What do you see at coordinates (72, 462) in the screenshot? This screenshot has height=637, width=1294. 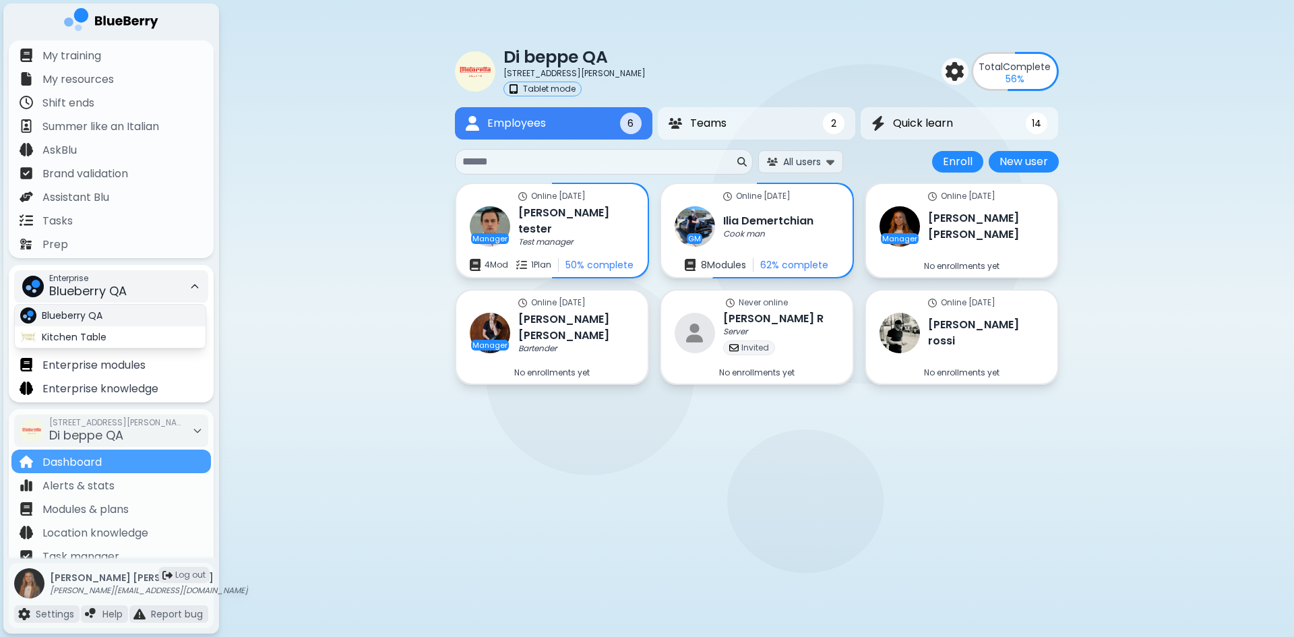 I see `p: Dashboard` at bounding box center [72, 462].